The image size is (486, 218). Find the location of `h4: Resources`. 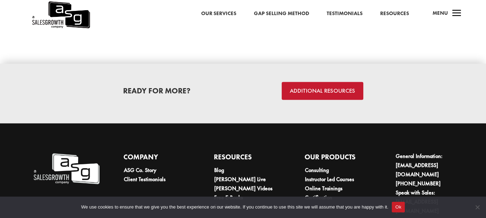

h4: Resources is located at coordinates (247, 159).